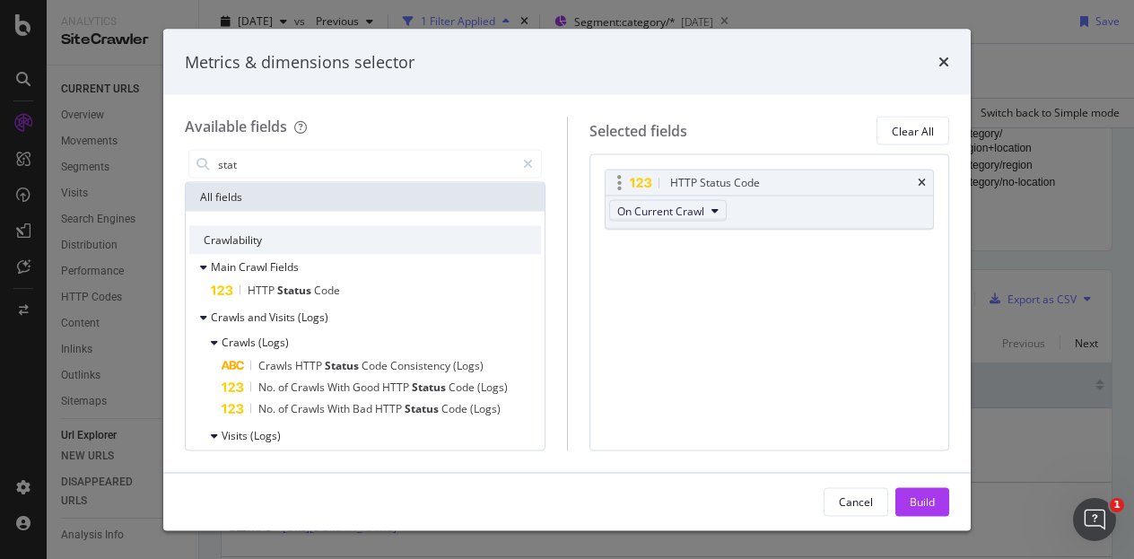 This screenshot has height=559, width=1134. What do you see at coordinates (365, 197) in the screenshot?
I see `div: All fields` at bounding box center [365, 197].